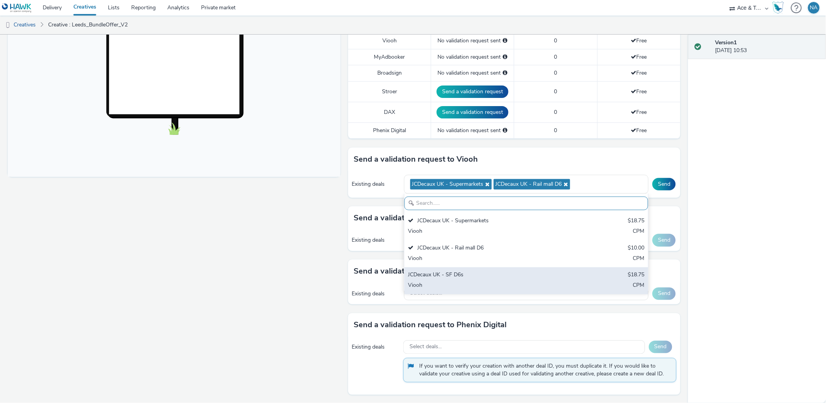 The height and width of the screenshot is (403, 826). What do you see at coordinates (526, 203) in the screenshot?
I see `input: Search......` at bounding box center [526, 203].